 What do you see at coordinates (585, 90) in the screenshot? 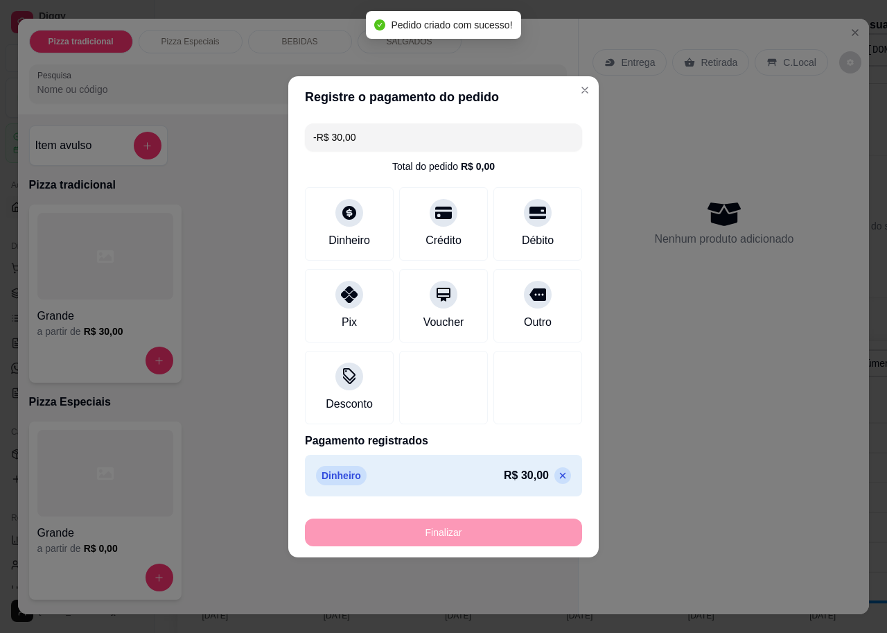
I see `button: Close` at bounding box center [585, 90].